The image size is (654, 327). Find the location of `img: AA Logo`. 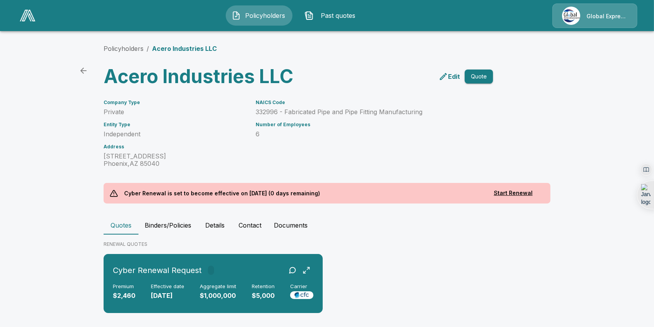

img: AA Logo is located at coordinates (28, 16).